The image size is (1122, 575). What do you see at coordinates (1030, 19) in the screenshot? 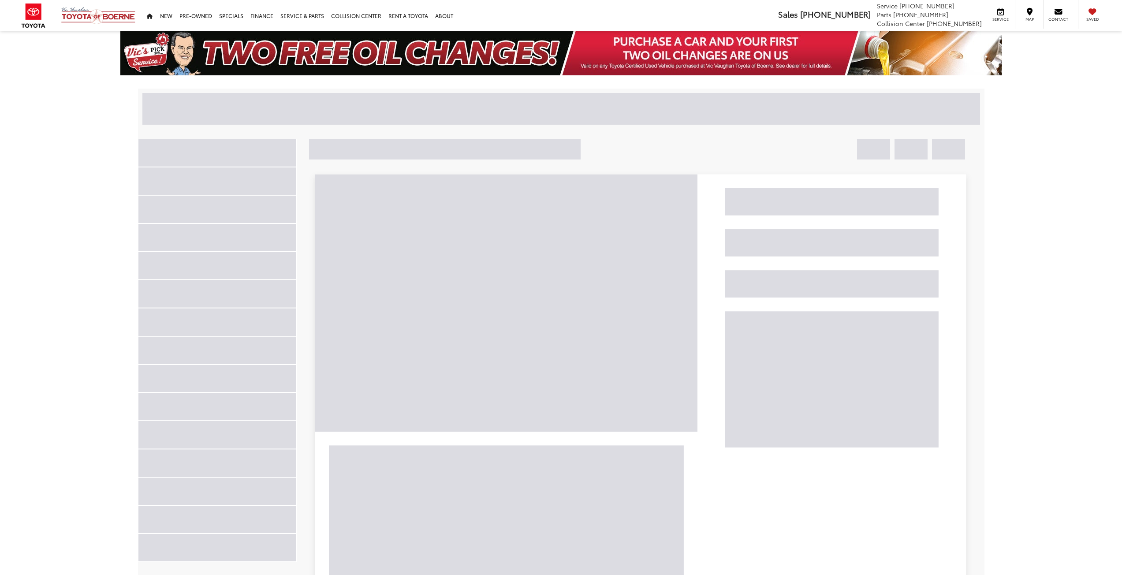
I see `span: Map` at bounding box center [1030, 19].